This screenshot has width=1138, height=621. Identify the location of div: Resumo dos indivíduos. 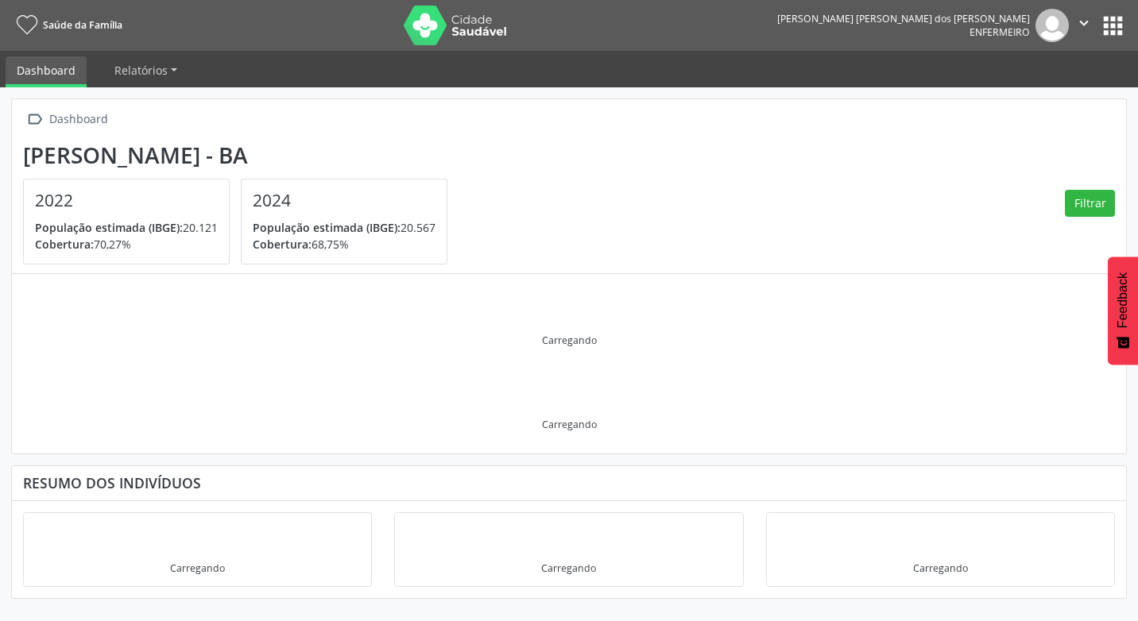
(569, 483).